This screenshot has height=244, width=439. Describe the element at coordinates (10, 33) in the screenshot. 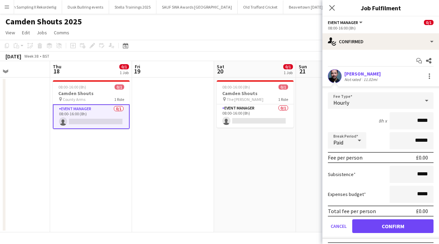

I see `a: View` at that location.